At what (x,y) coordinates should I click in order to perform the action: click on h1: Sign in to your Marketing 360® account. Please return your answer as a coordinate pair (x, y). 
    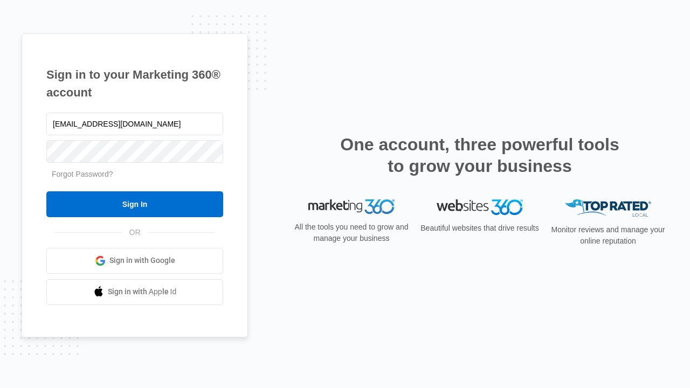
    Looking at the image, I should click on (135, 84).